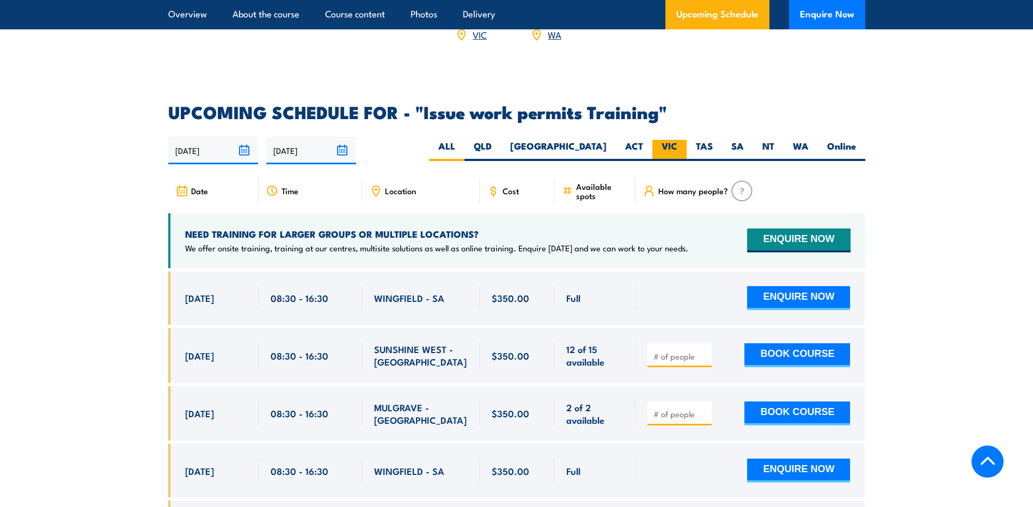 Image resolution: width=1033 pixels, height=507 pixels. What do you see at coordinates (669, 150) in the screenshot?
I see `label: VIC` at bounding box center [669, 150].